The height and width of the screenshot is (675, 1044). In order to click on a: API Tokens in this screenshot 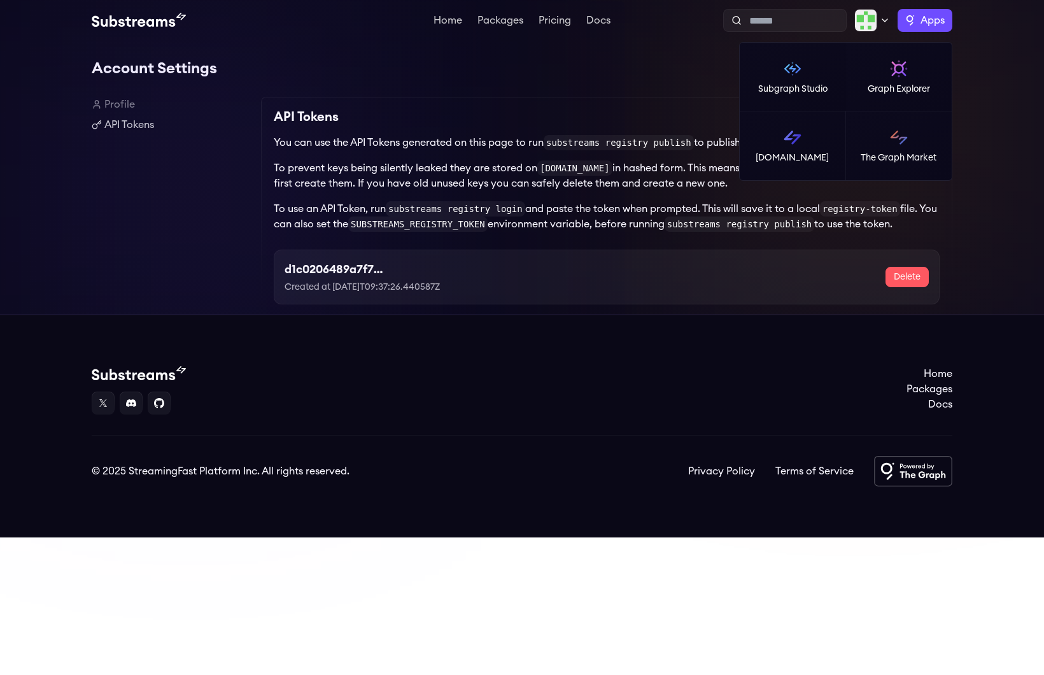, I will do `click(171, 125)`.